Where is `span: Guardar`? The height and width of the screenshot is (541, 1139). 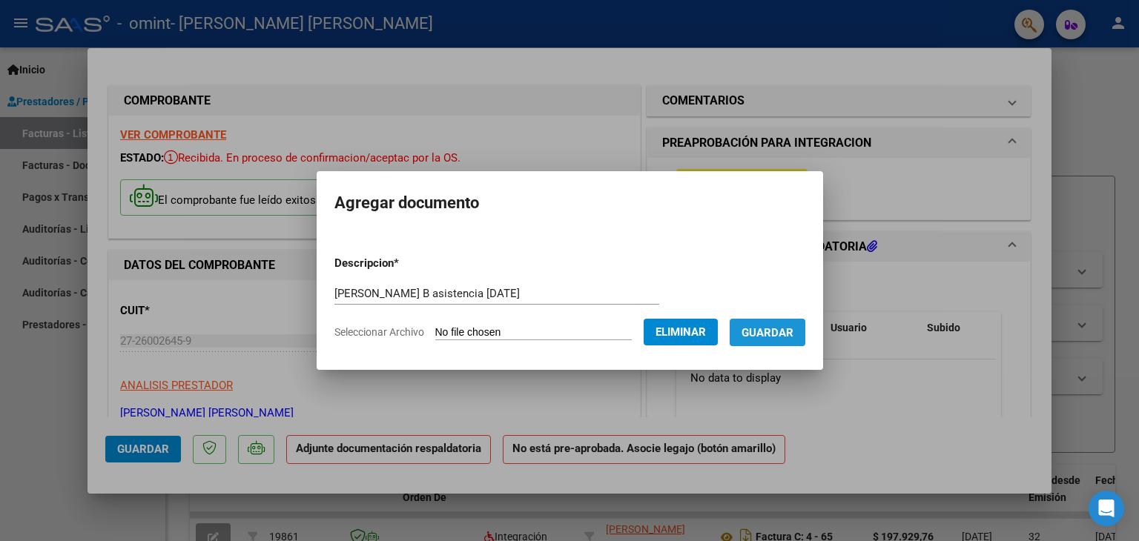
span: Guardar is located at coordinates (767, 333).